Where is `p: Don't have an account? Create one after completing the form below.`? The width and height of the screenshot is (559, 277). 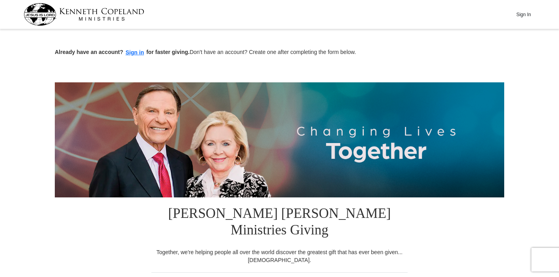
p: Don't have an account? Create one after completing the form below. is located at coordinates (279, 52).